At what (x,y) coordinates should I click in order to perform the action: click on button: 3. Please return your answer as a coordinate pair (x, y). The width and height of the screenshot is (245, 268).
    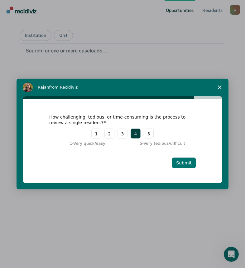
    Looking at the image, I should click on (122, 133).